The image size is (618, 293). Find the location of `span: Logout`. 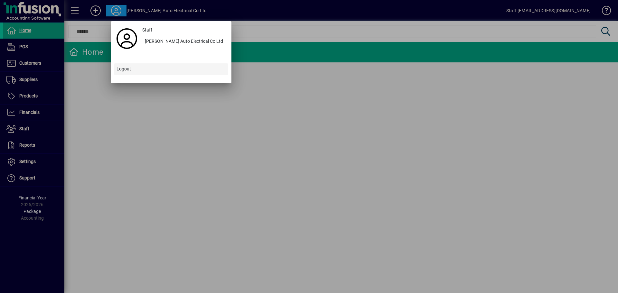

span: Logout is located at coordinates (124, 69).